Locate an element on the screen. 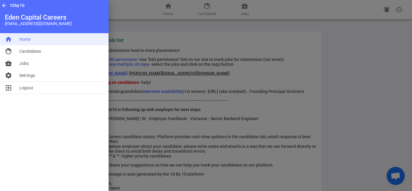 This screenshot has width=412, height=191. div: Eden Capital Careers is located at coordinates (54, 17).